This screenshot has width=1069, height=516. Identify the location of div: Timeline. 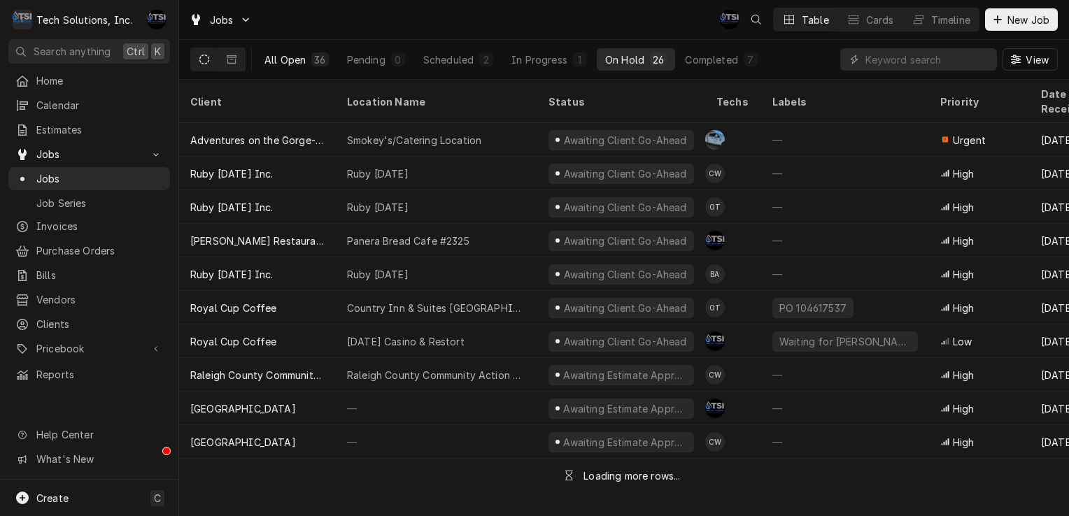
(950, 20).